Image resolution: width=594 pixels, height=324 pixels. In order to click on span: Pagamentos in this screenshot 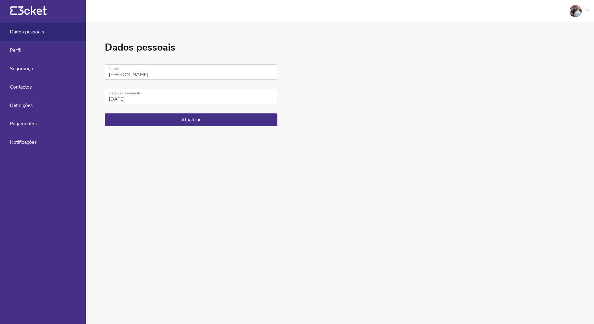, I will do `click(23, 124)`.